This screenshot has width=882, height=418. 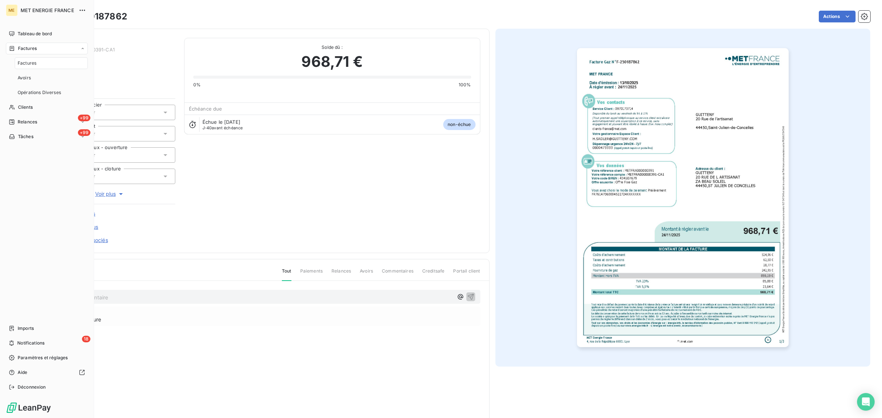 What do you see at coordinates (207, 128) in the screenshot?
I see `span: J-40` at bounding box center [207, 128].